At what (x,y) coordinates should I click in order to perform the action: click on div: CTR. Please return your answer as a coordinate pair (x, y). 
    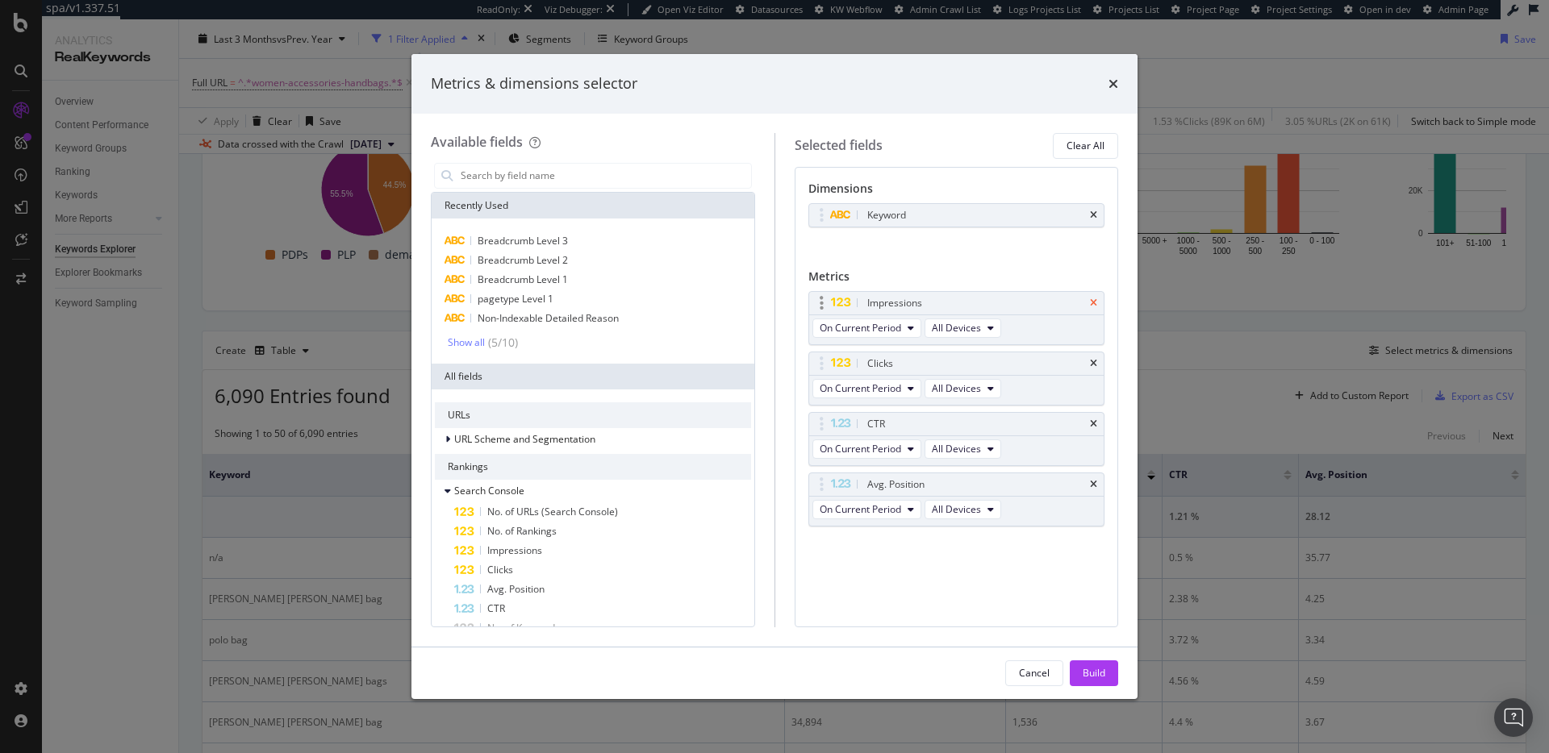
    Looking at the image, I should click on (876, 424).